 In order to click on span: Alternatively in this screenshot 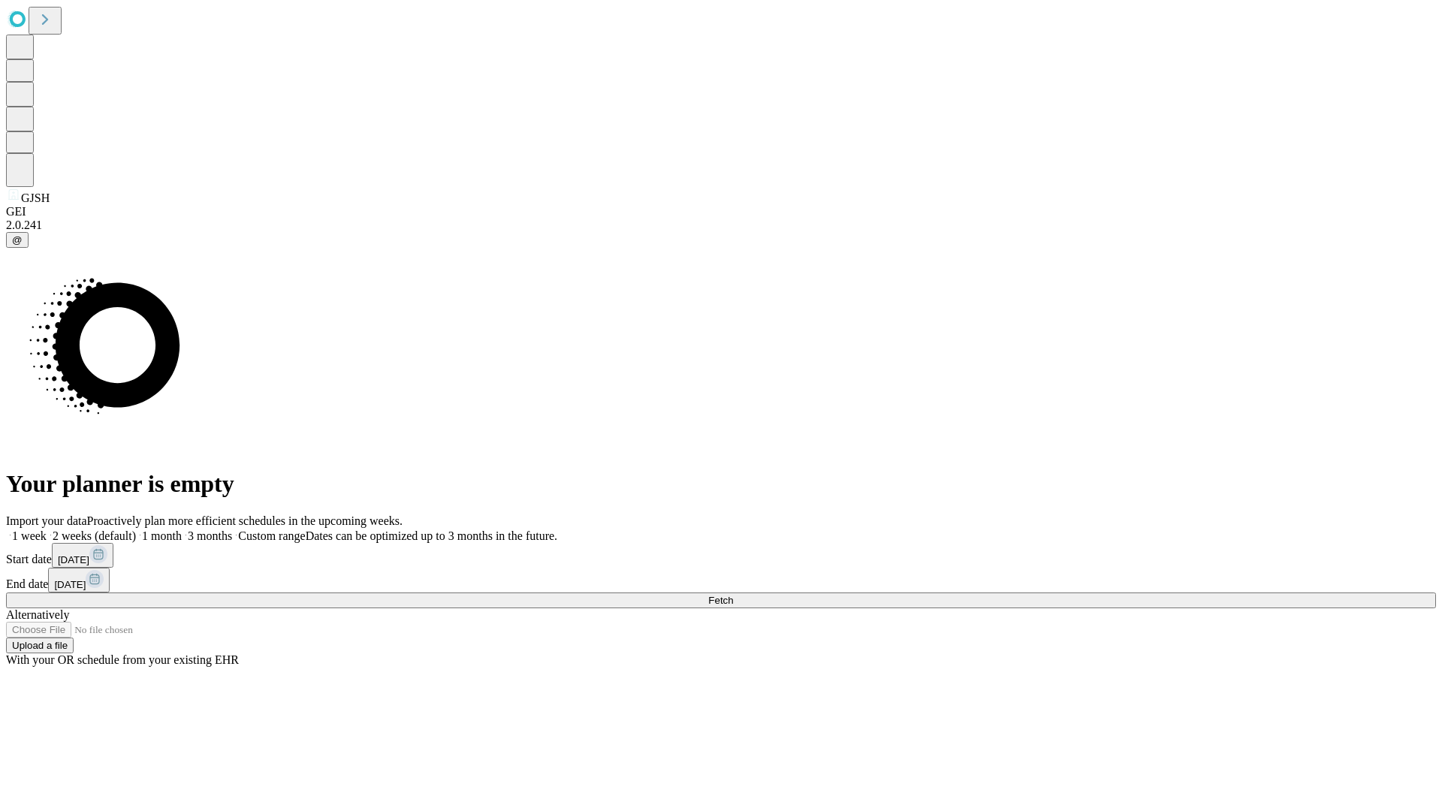, I will do `click(38, 615)`.